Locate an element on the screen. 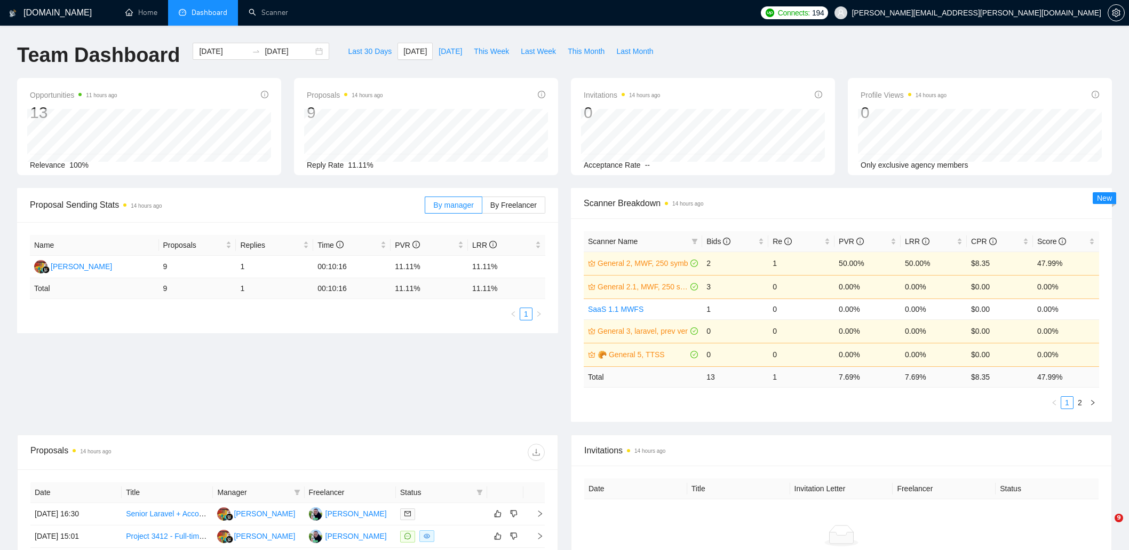  div: Proposals is located at coordinates (159, 452).